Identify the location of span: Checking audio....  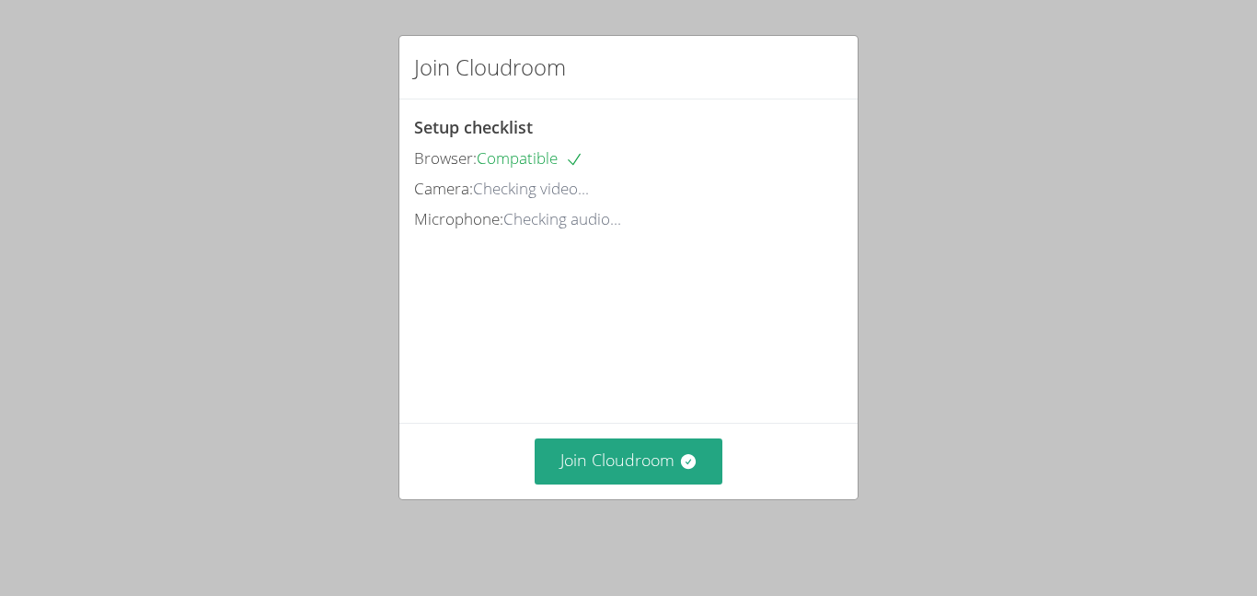
(562, 218).